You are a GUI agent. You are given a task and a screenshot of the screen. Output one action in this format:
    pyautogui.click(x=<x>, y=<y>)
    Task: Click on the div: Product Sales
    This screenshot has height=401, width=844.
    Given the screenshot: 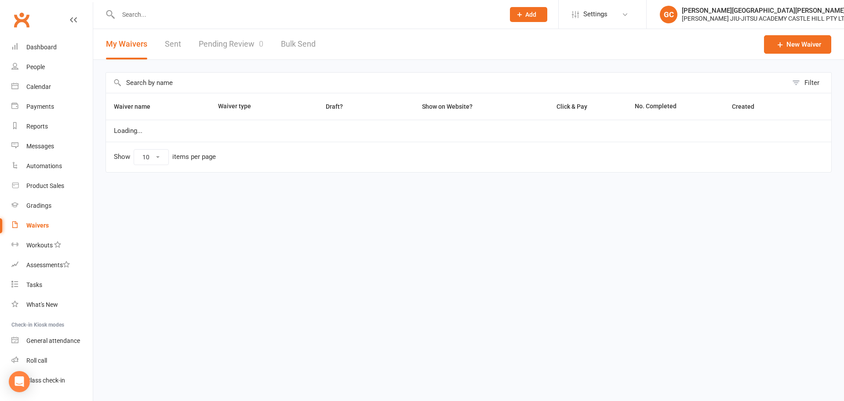 What is the action you would take?
    pyautogui.click(x=45, y=186)
    